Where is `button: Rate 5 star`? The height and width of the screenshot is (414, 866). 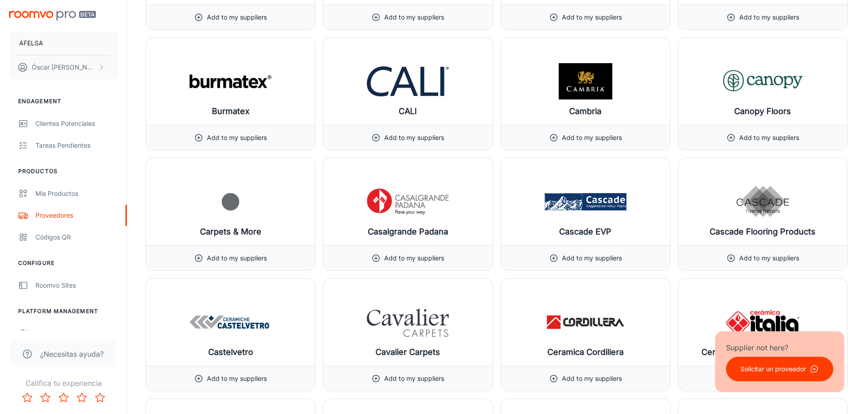 button: Rate 5 star is located at coordinates (100, 398).